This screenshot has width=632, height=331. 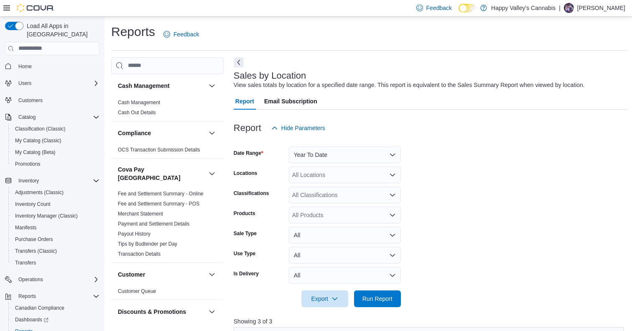 I want to click on div: Cash Management, so click(x=167, y=109).